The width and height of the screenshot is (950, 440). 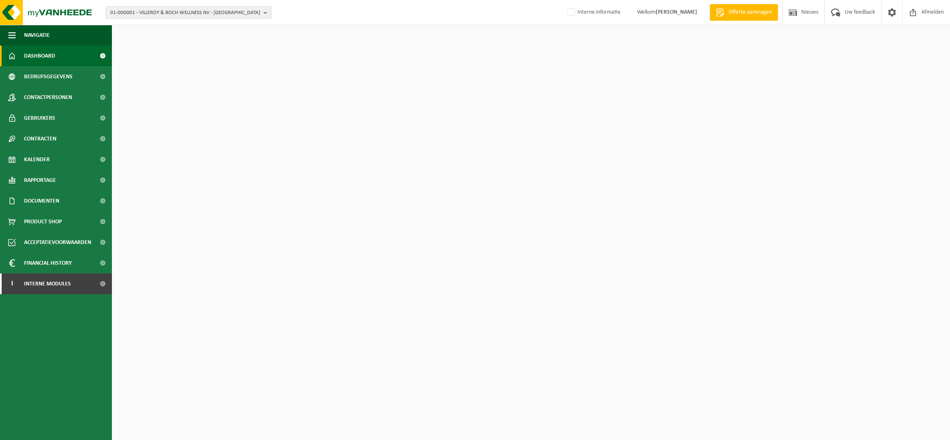 What do you see at coordinates (43, 222) in the screenshot?
I see `span: Product Shop` at bounding box center [43, 222].